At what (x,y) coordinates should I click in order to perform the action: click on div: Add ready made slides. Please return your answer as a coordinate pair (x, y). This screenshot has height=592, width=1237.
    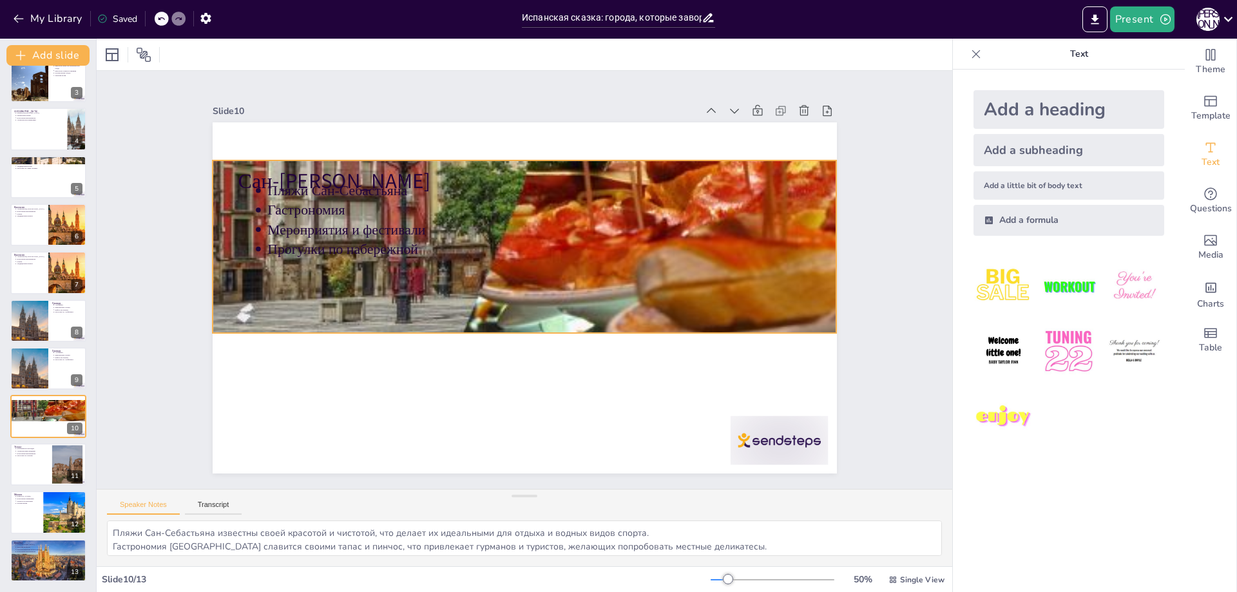
    Looking at the image, I should click on (1210, 108).